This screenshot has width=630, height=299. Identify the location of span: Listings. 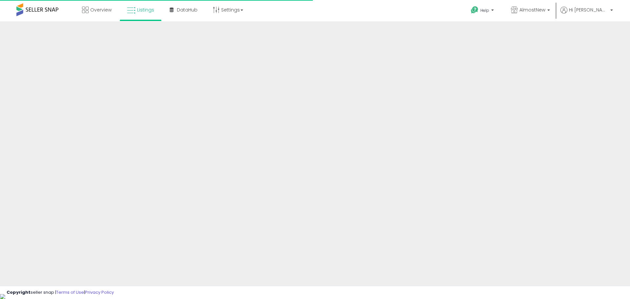
(146, 10).